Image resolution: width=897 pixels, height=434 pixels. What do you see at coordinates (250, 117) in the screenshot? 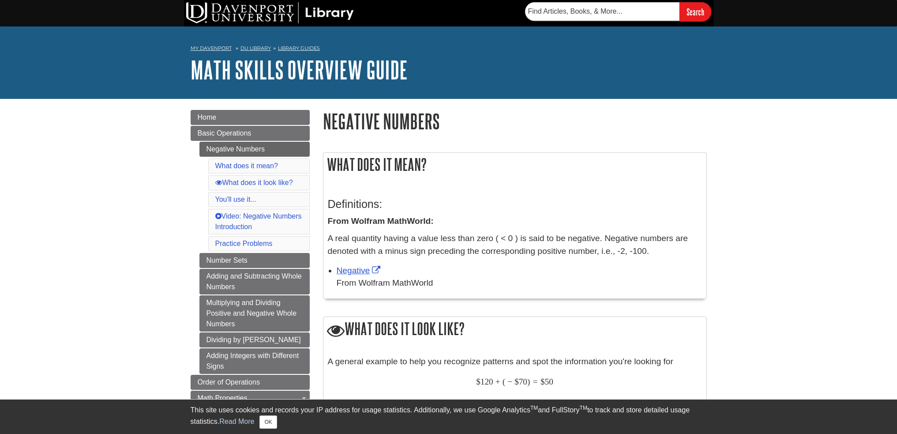
I see `a: Home` at bounding box center [250, 117].